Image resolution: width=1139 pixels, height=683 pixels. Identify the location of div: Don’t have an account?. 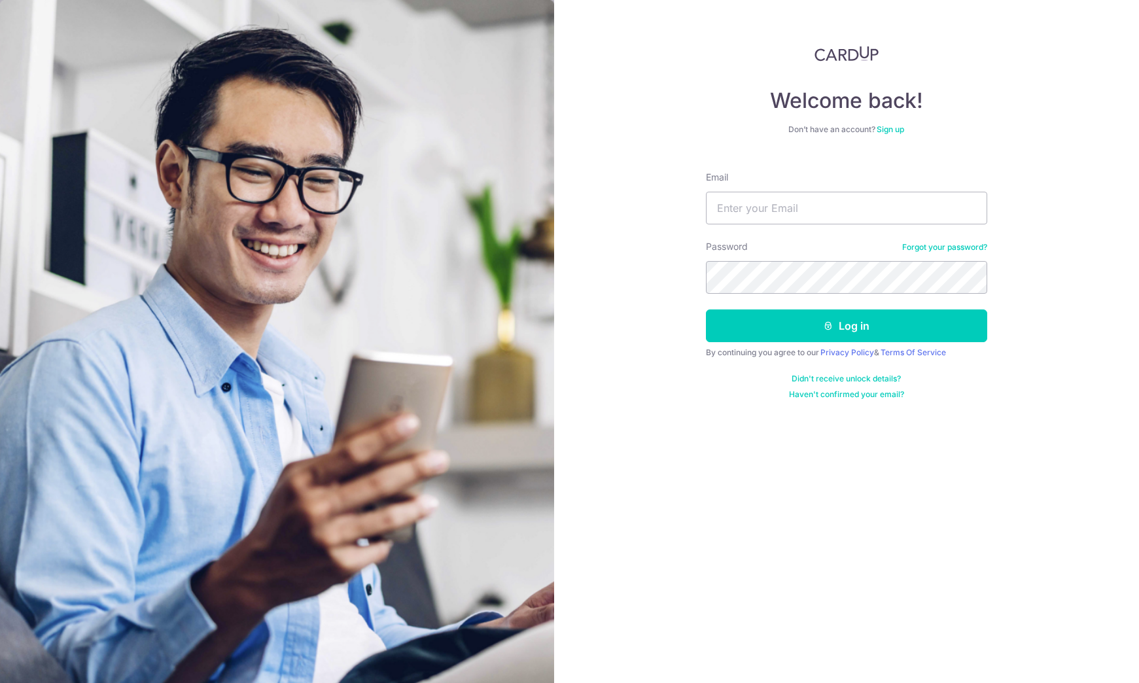
(847, 130).